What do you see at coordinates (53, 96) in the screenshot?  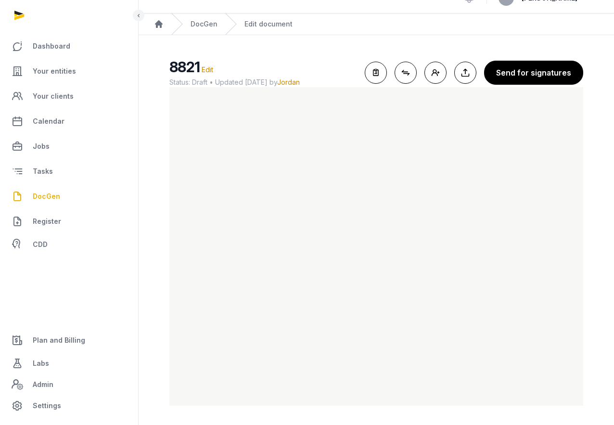 I see `span: Your clients` at bounding box center [53, 96].